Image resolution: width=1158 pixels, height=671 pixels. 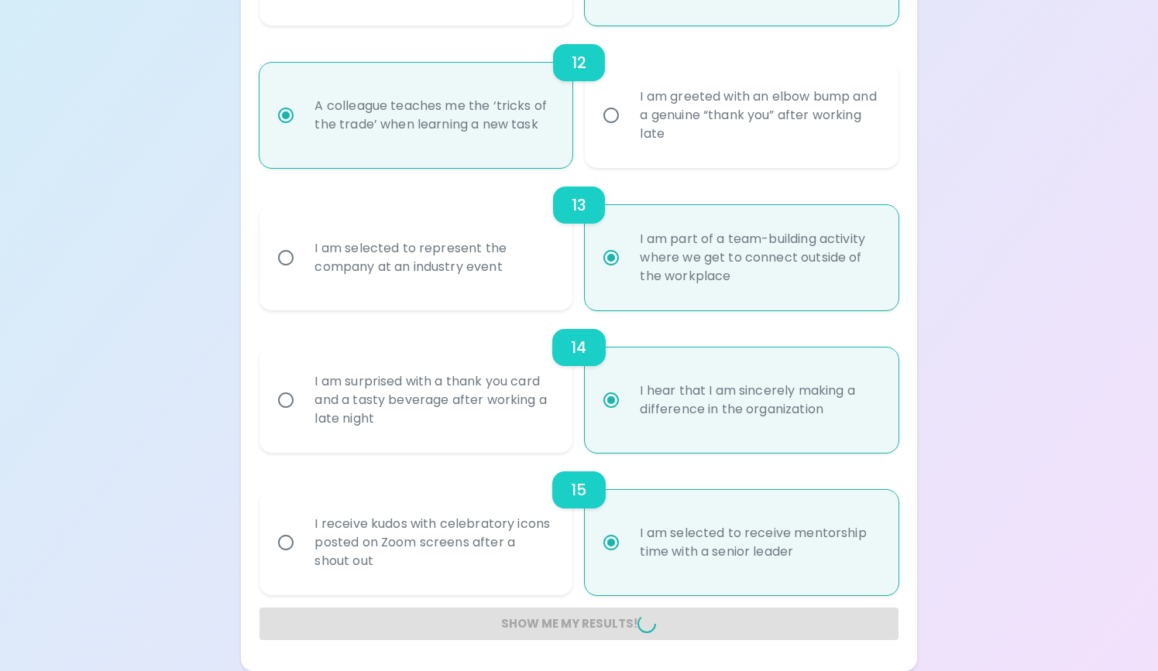 What do you see at coordinates (433, 115) in the screenshot?
I see `div: A colleague teaches me the ‘tricks of the trade’ when learning a new task` at bounding box center [433, 115].